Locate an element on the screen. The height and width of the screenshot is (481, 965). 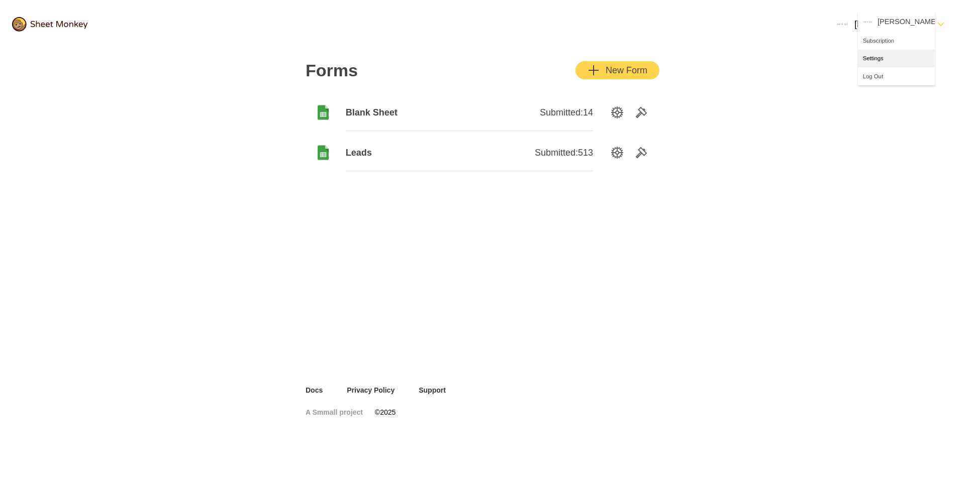
a: A Smmall project is located at coordinates (334, 413).